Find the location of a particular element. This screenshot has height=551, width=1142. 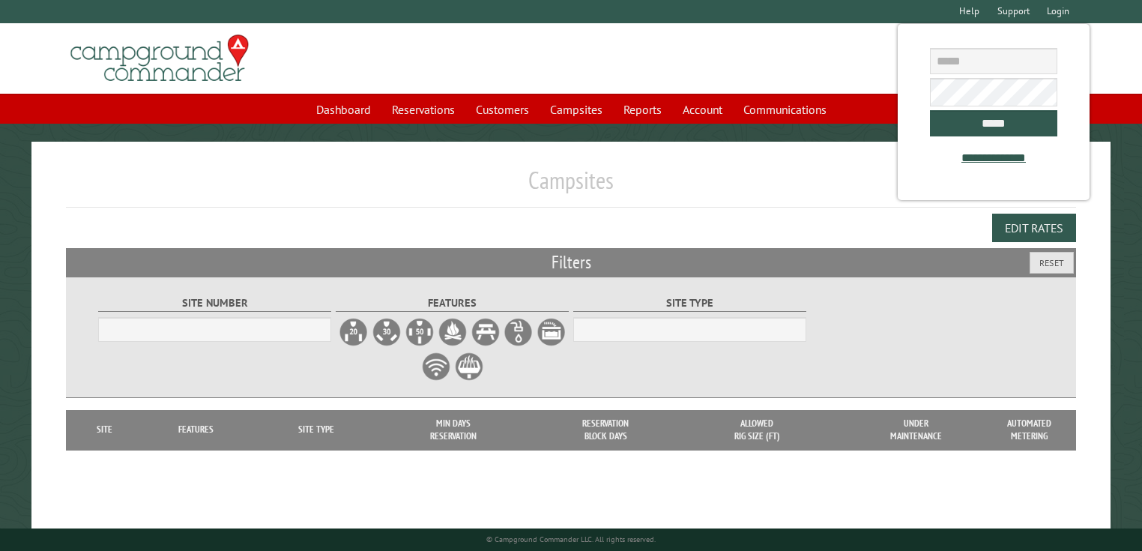

h2: Filters is located at coordinates (571, 262).